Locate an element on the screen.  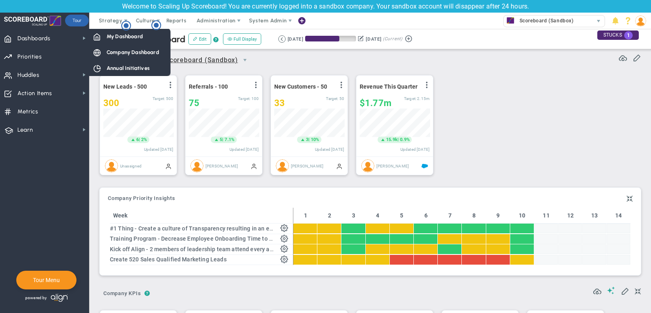
span: Learn is located at coordinates (25, 130).